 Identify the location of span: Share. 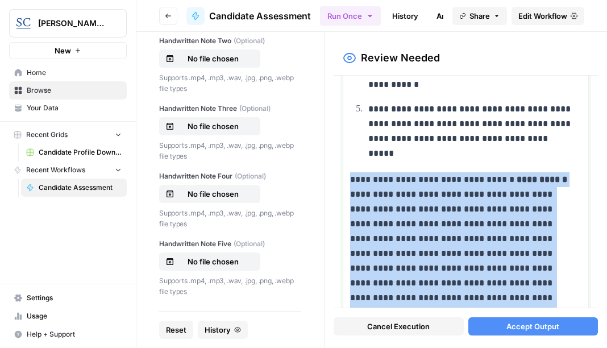
(480, 16).